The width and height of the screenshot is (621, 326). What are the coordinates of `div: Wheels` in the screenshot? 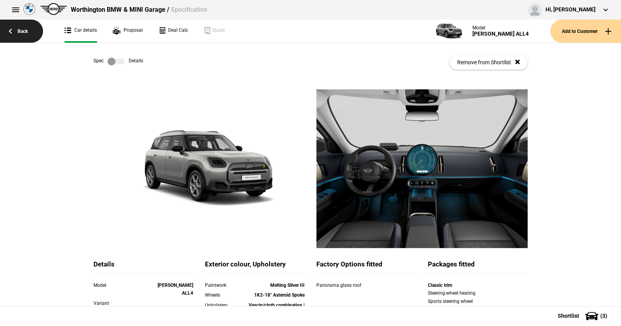 It's located at (225, 295).